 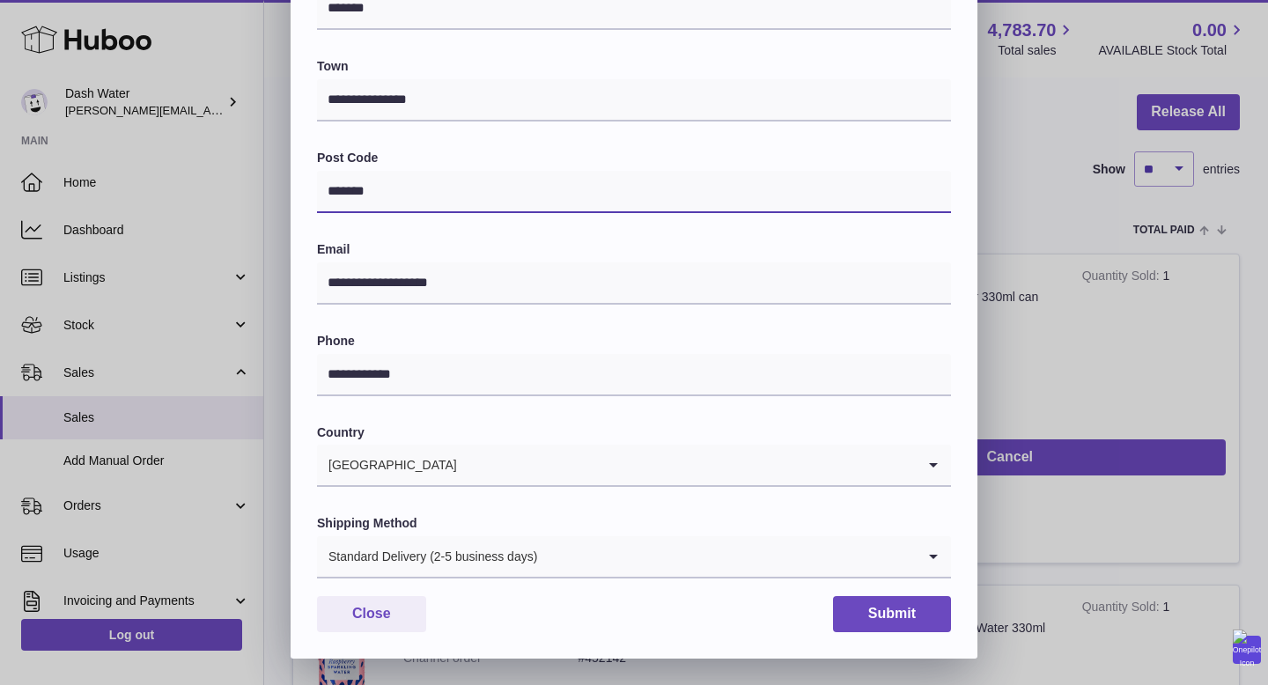 What do you see at coordinates (634, 158) in the screenshot?
I see `label: Post Code` at bounding box center [634, 158].